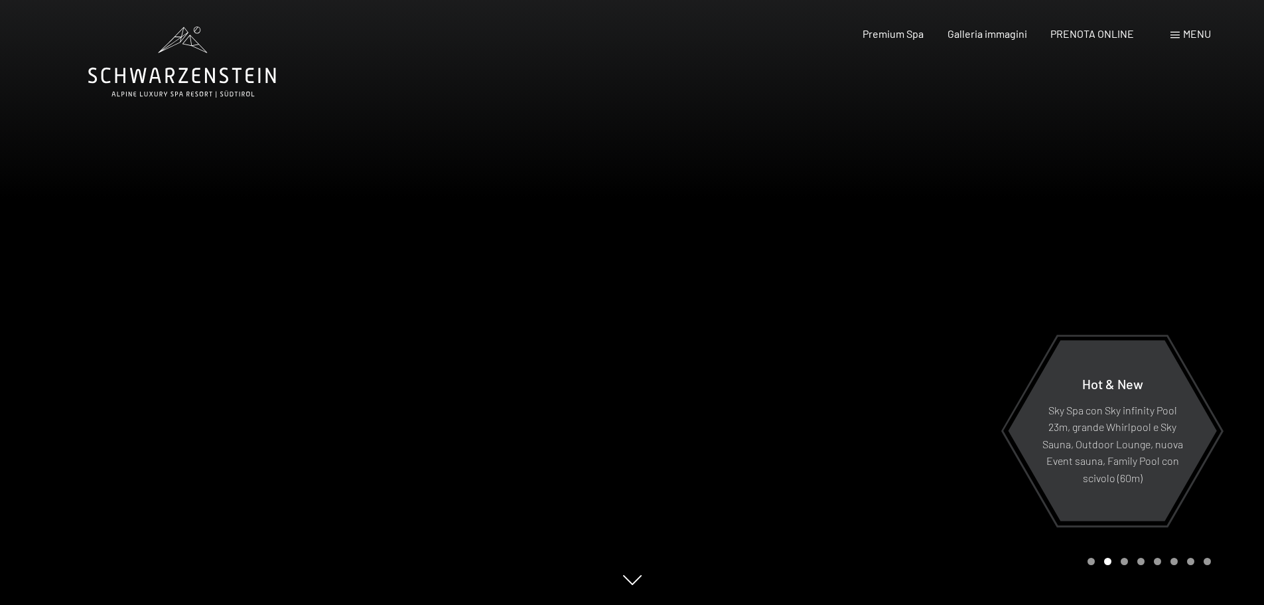 The width and height of the screenshot is (1264, 605). Describe the element at coordinates (988, 33) in the screenshot. I see `span: Galleria immagini` at that location.